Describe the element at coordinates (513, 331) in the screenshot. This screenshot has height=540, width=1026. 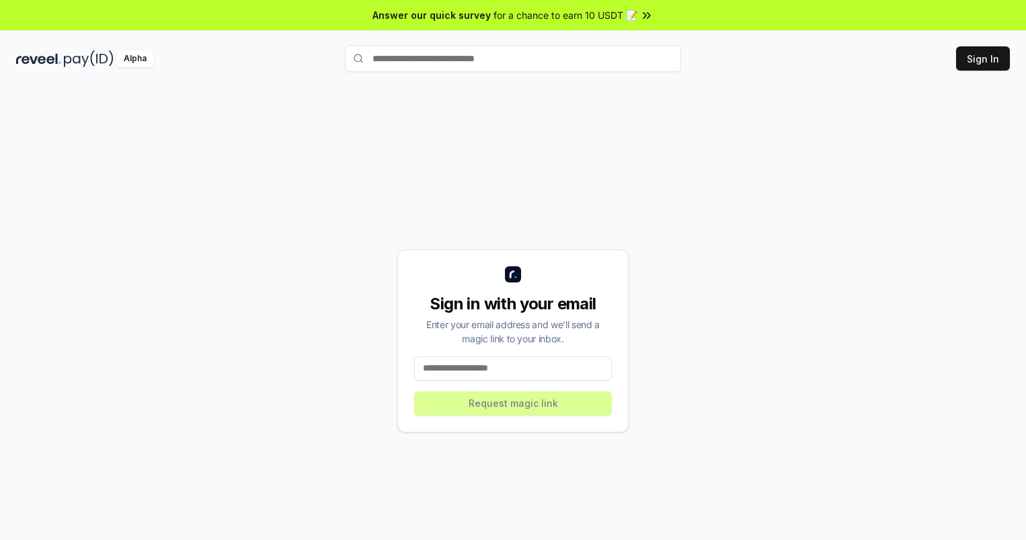
I see `div: Enter your email address and we’ll send a magic link to your inbox.` at that location.